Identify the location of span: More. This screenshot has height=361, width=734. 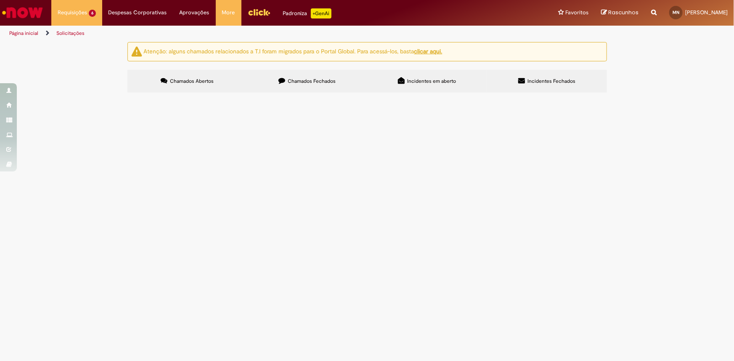
(228, 13).